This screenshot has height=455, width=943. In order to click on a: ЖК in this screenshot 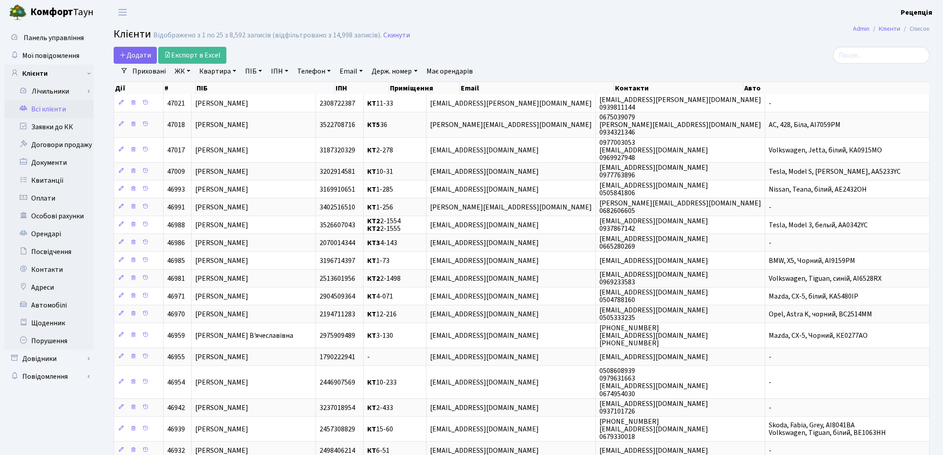, I will do `click(182, 71)`.